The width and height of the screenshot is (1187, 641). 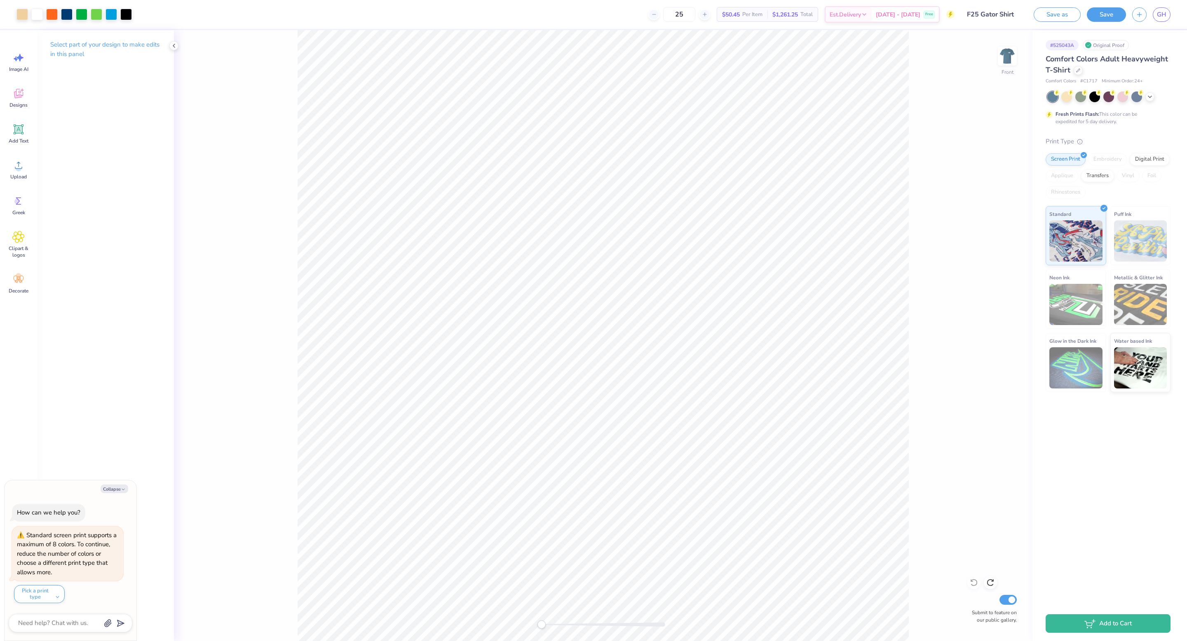 I want to click on span: Metallic & Glitter Ink, so click(x=1139, y=277).